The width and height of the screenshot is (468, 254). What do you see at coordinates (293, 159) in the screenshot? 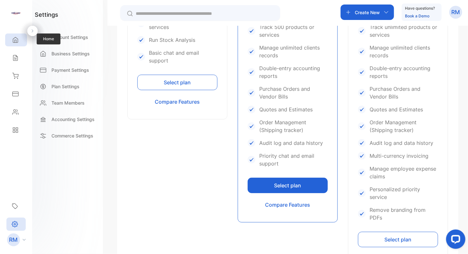
I see `p: Priority chat and email support` at bounding box center [293, 159].